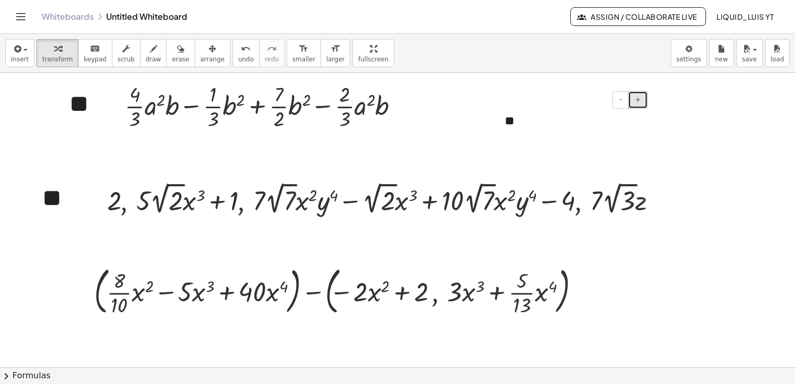 This screenshot has width=795, height=384. Describe the element at coordinates (246, 53) in the screenshot. I see `button: undoundo` at that location.